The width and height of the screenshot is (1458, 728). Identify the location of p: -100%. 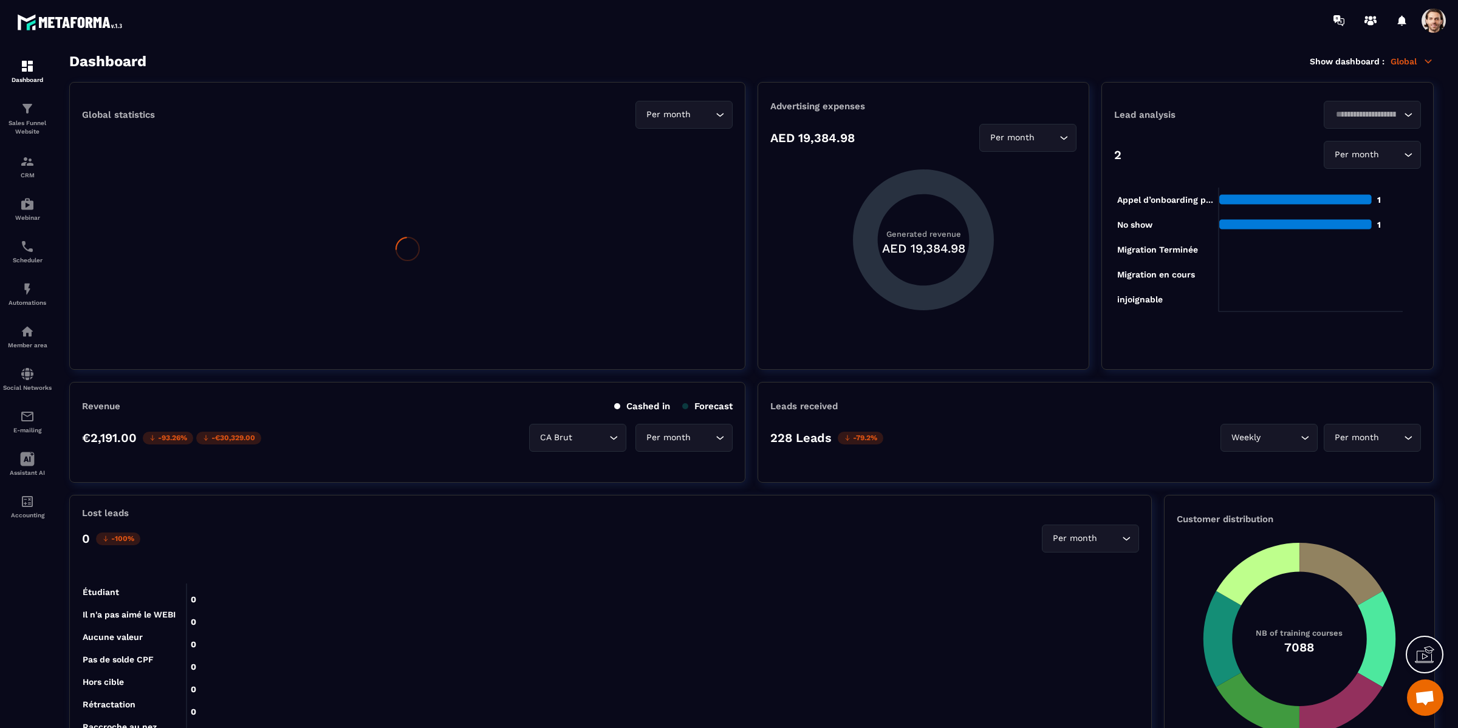
(118, 539).